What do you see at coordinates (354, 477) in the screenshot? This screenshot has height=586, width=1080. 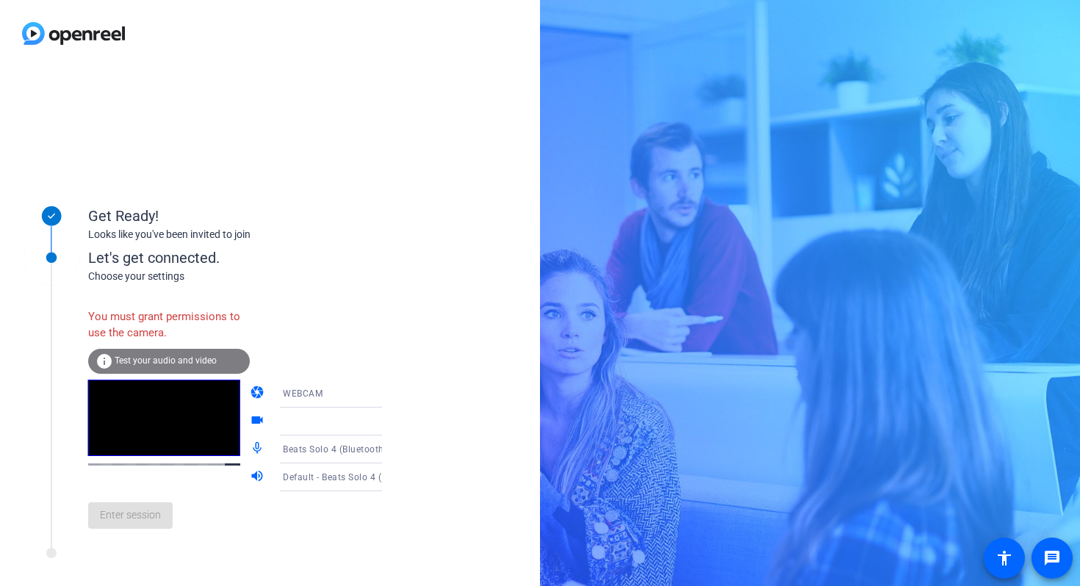 I see `span: Default - Beats Solo 4 (Bluetooth)` at bounding box center [354, 477].